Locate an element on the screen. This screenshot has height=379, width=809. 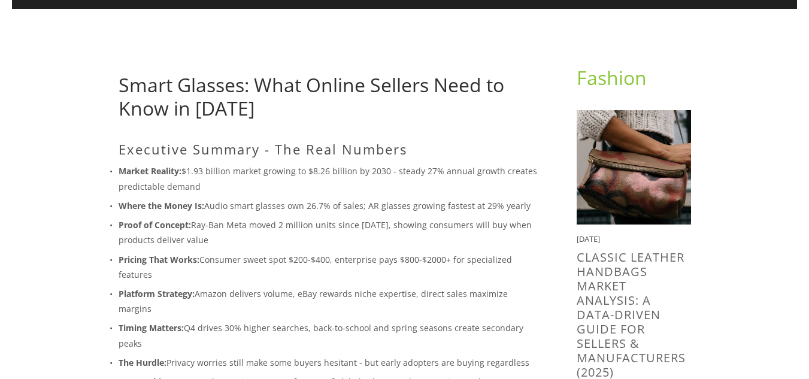
strong: Market Reality: is located at coordinates (150, 171).